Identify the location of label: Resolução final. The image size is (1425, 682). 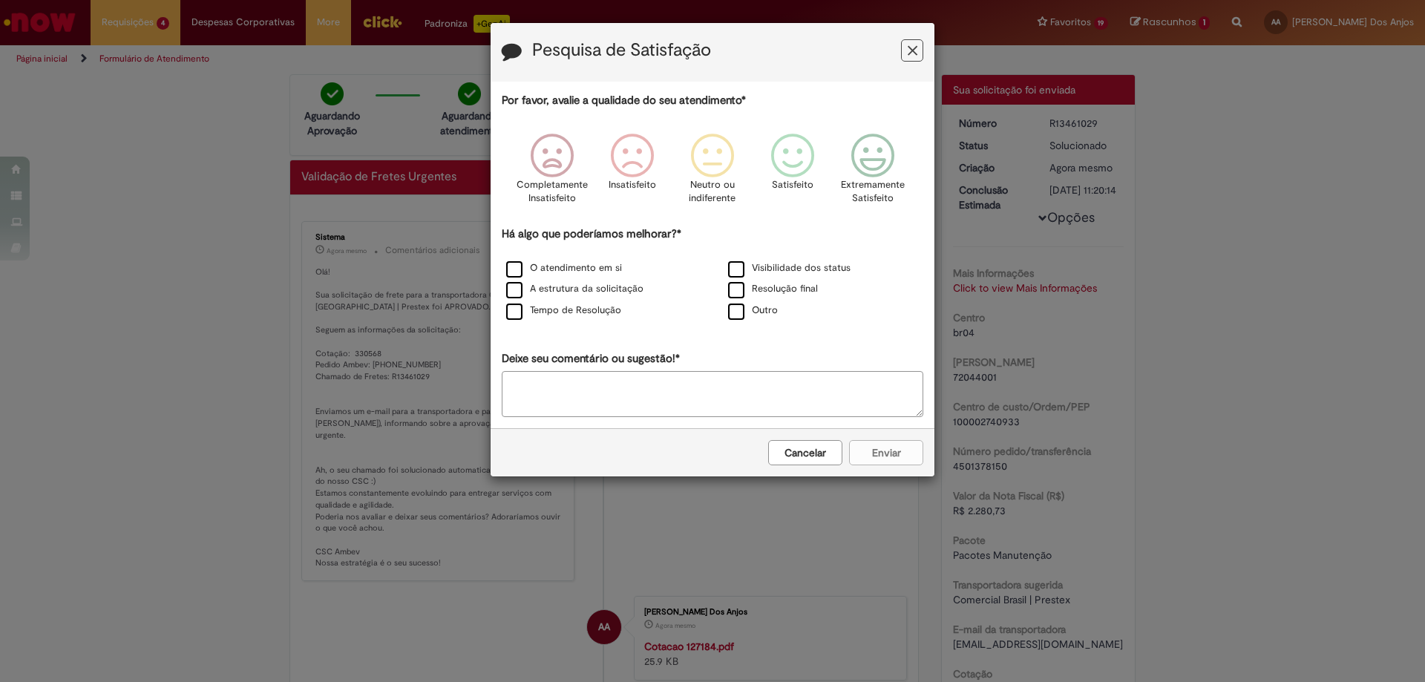
(773, 289).